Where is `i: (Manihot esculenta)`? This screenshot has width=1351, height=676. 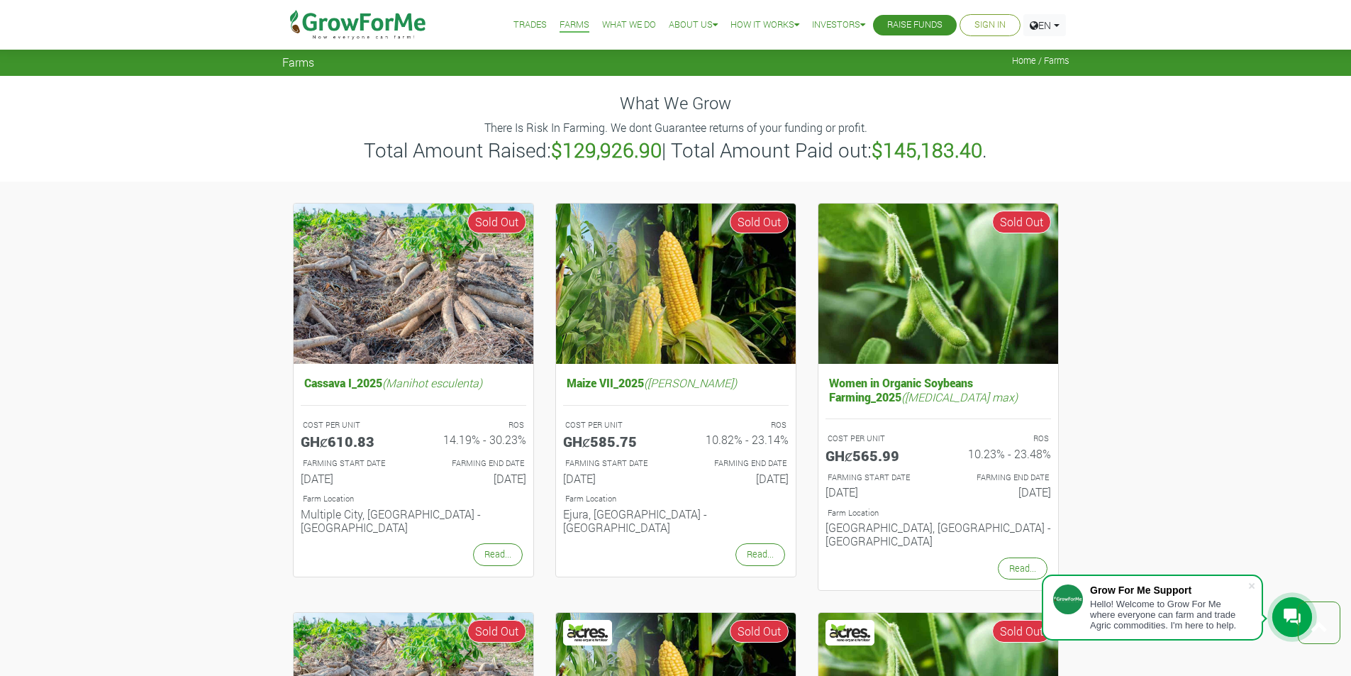 i: (Manihot esculenta) is located at coordinates (432, 382).